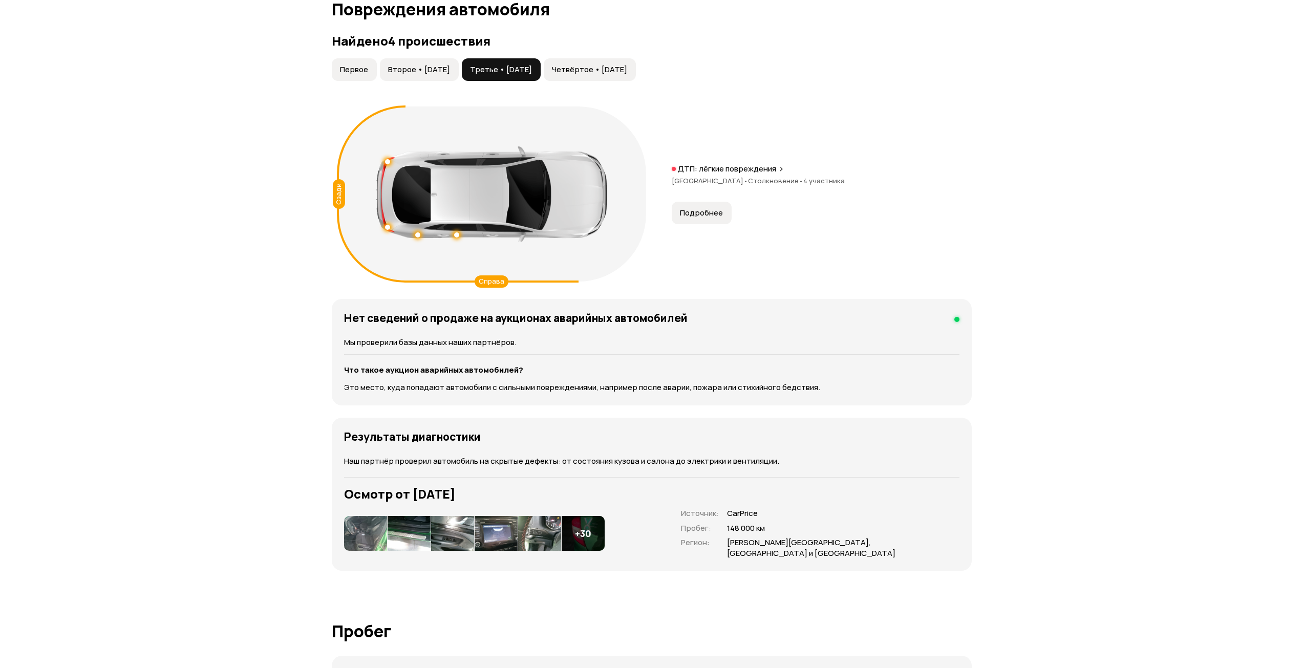  Describe the element at coordinates (824, 181) in the screenshot. I see `span: 4 участника` at that location.